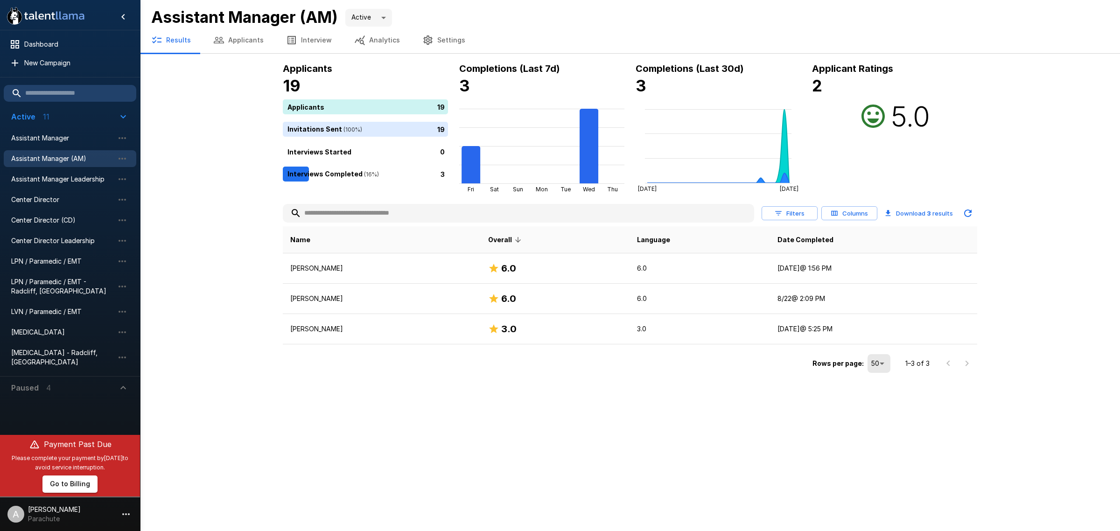 The width and height of the screenshot is (1120, 531). I want to click on tspan: Sun, so click(518, 189).